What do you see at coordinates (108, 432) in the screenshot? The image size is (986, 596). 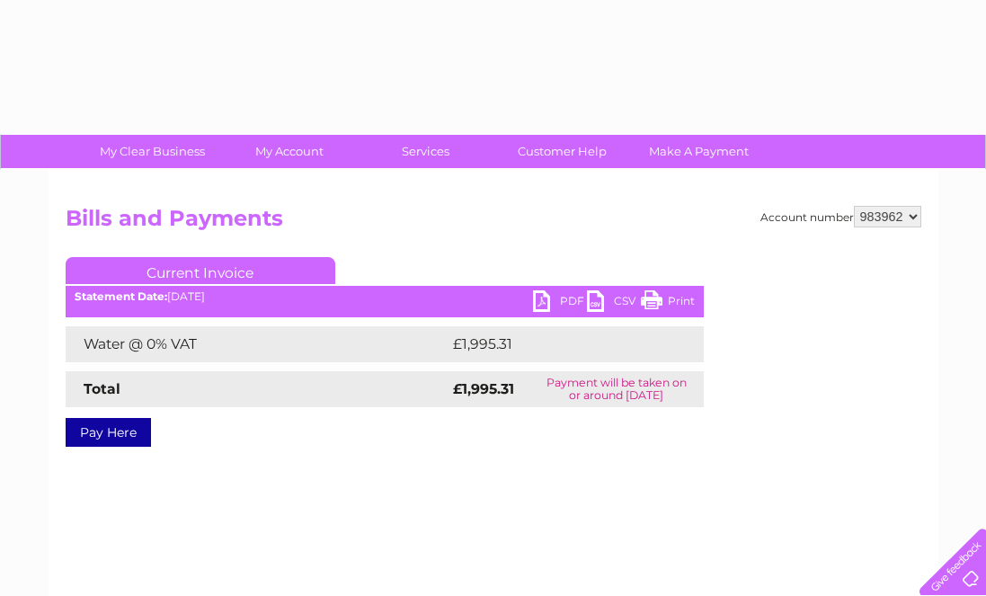 I see `a: Pay Here` at bounding box center [108, 432].